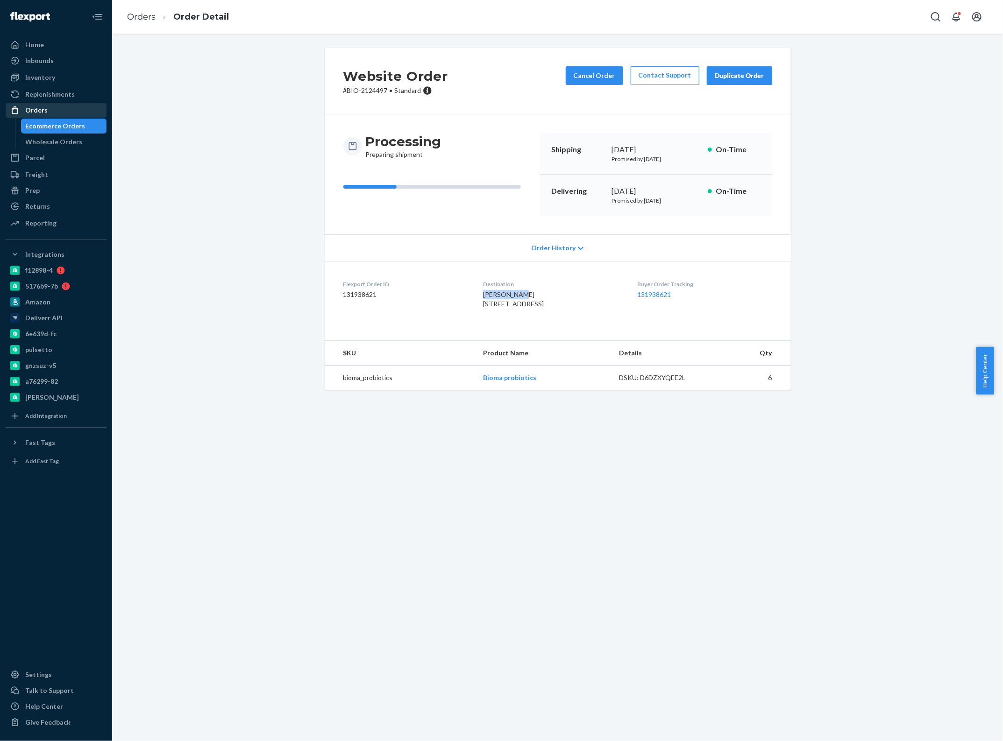  What do you see at coordinates (56, 255) in the screenshot?
I see `button: Integrations` at bounding box center [56, 255].